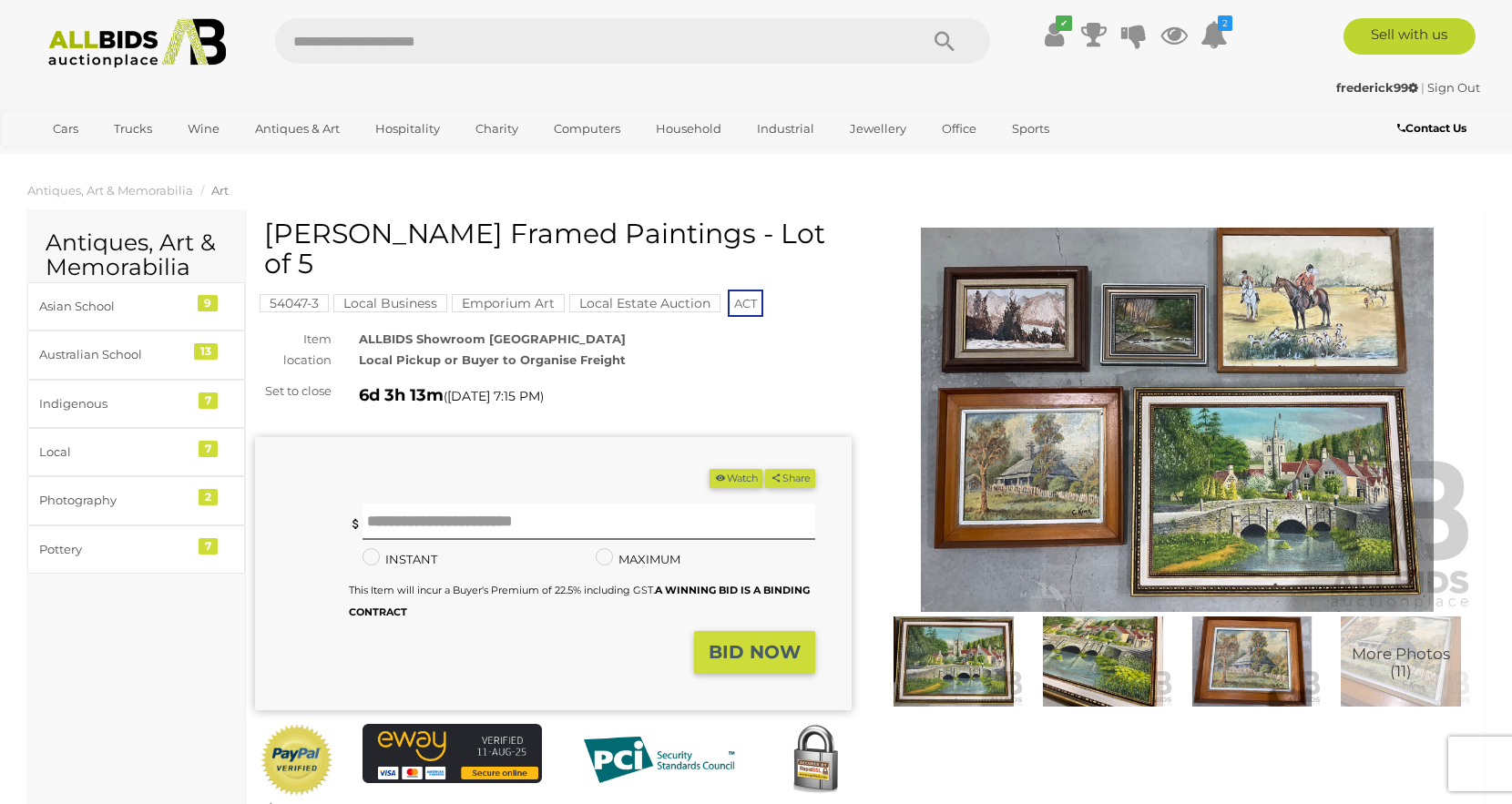  I want to click on a: Asian School 9, so click(135, 306).